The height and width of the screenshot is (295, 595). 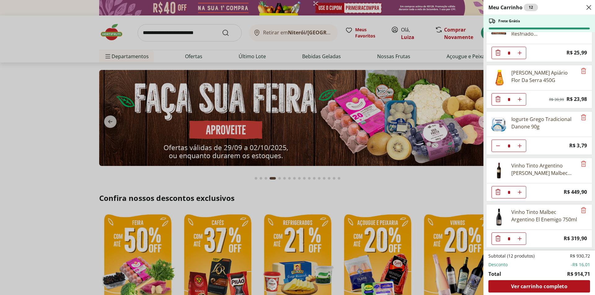 What do you see at coordinates (531, 7) in the screenshot?
I see `div: 12` at bounding box center [531, 7].